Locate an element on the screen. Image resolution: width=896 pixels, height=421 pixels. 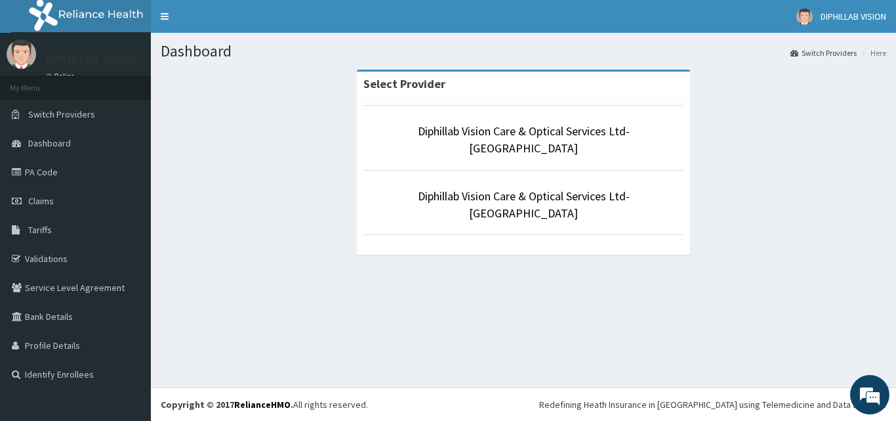
h1: Dashboard is located at coordinates (524, 51).